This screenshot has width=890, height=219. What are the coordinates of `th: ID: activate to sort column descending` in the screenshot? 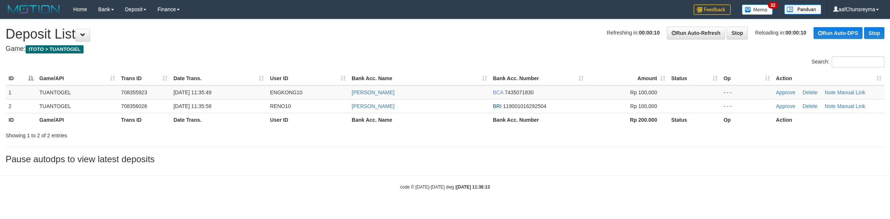 It's located at (21, 78).